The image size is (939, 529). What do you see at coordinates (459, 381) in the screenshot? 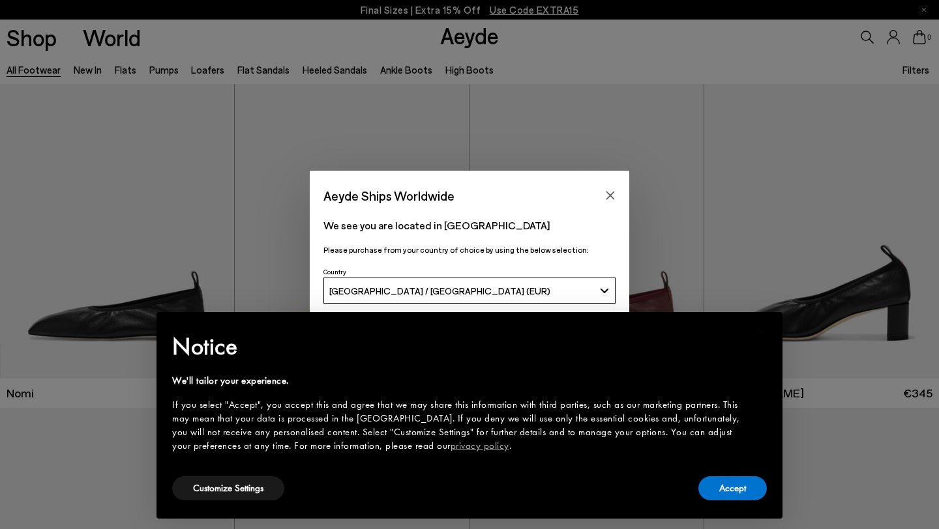
I see `div: We'll tailor your experience.` at bounding box center [459, 381].